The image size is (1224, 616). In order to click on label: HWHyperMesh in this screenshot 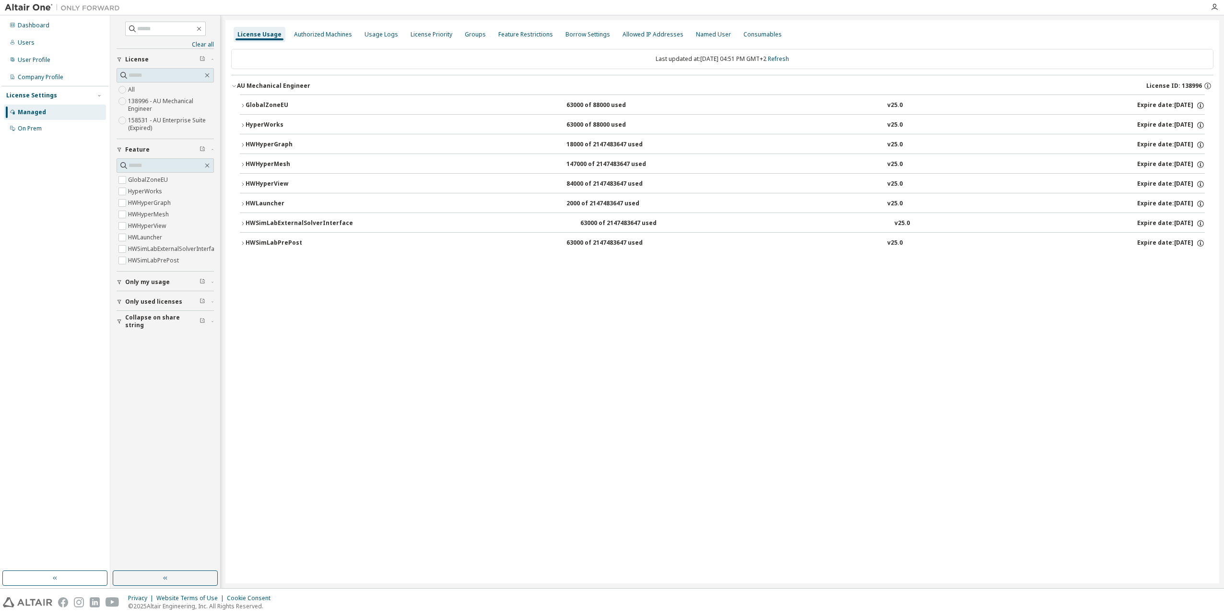, I will do `click(149, 214)`.